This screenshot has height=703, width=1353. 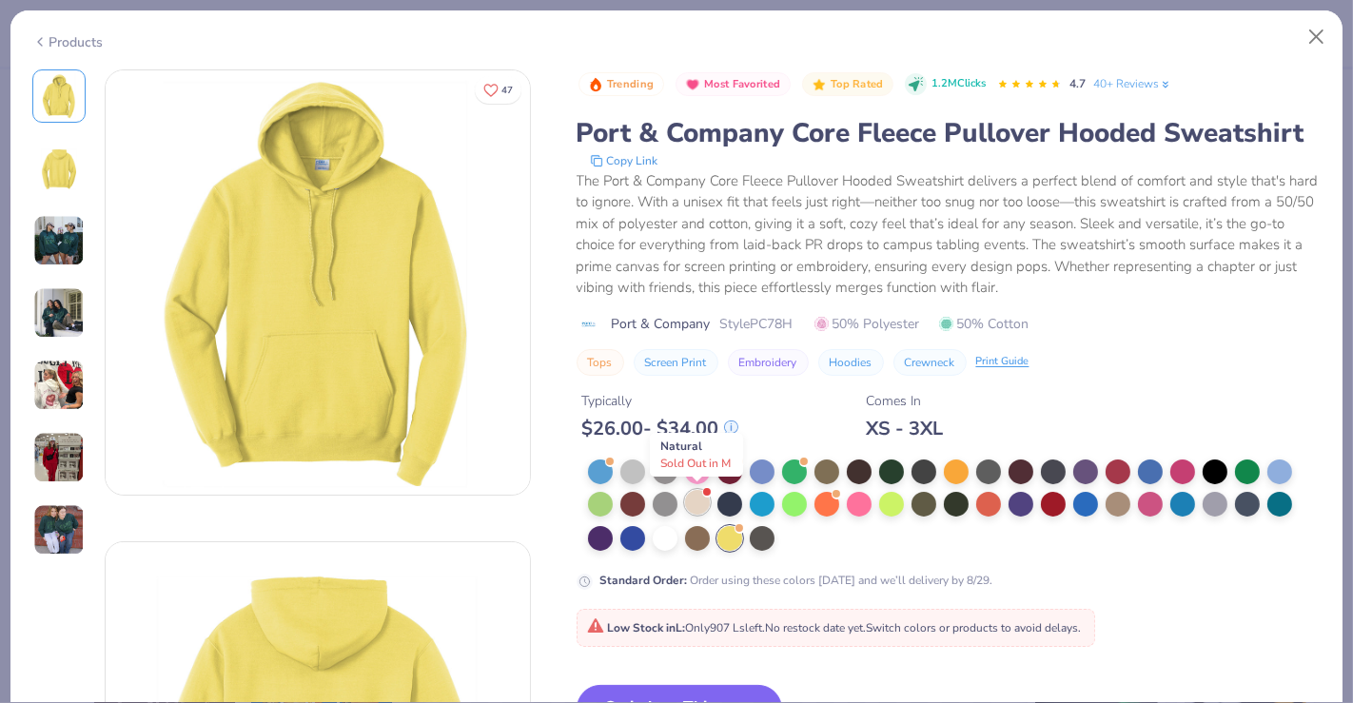 What do you see at coordinates (693, 85) in the screenshot?
I see `img: Most Favorited sort` at bounding box center [693, 85].